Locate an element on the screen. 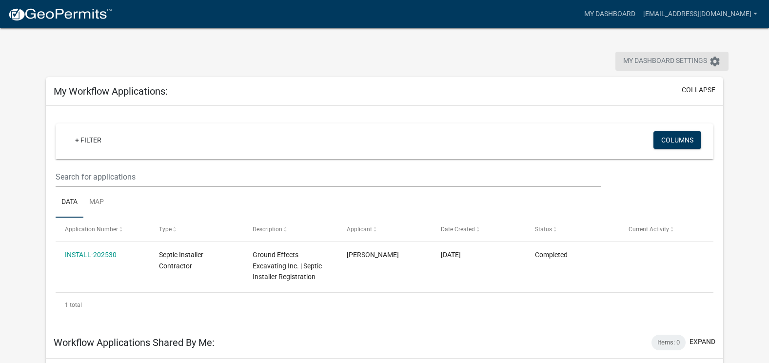  span: Completed is located at coordinates (551, 254).